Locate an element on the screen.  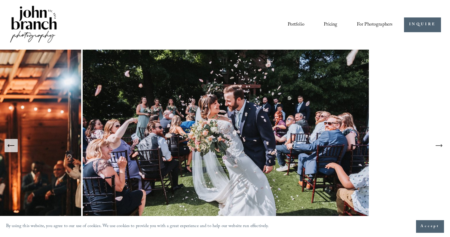
img: John Branch IV Photography is located at coordinates (33, 25).